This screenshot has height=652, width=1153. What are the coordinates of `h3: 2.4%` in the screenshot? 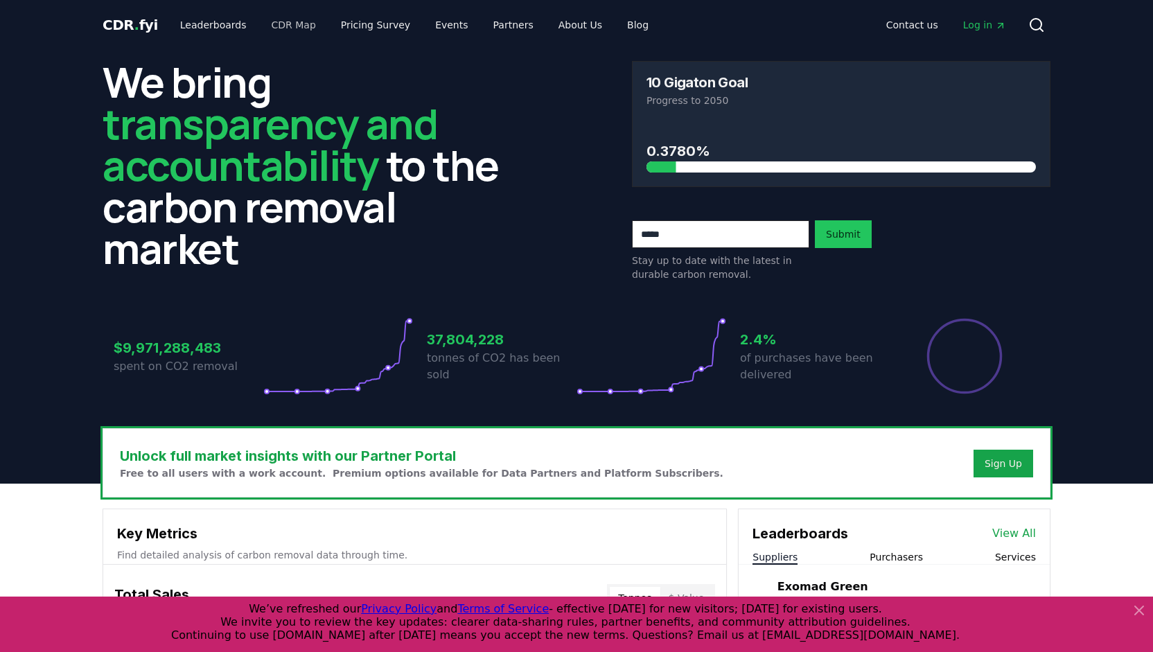 It's located at (815, 339).